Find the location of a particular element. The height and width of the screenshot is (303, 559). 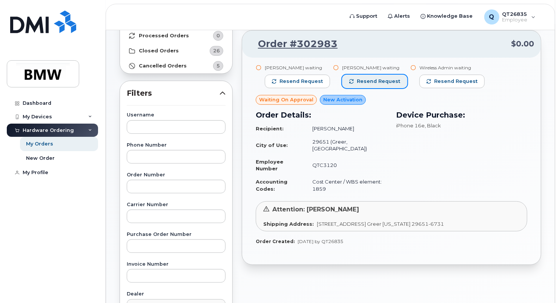

a: Order #302983 is located at coordinates (293, 44).